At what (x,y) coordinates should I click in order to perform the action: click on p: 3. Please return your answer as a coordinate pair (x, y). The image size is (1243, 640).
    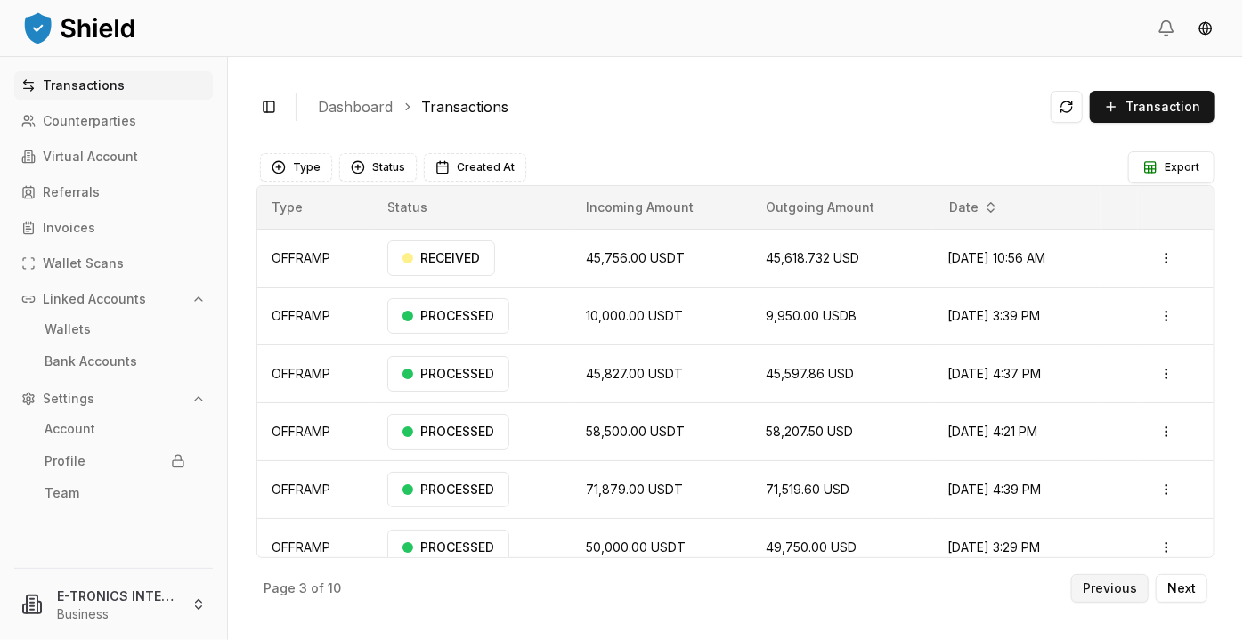
    Looking at the image, I should click on (303, 588).